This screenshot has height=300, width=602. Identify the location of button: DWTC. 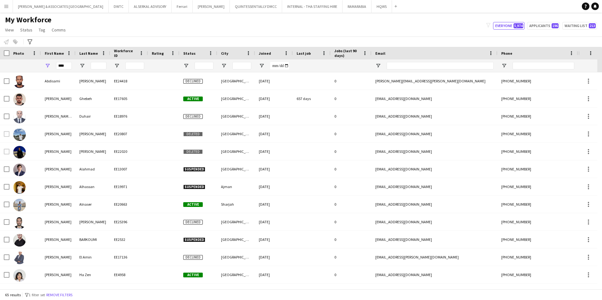
(119, 6).